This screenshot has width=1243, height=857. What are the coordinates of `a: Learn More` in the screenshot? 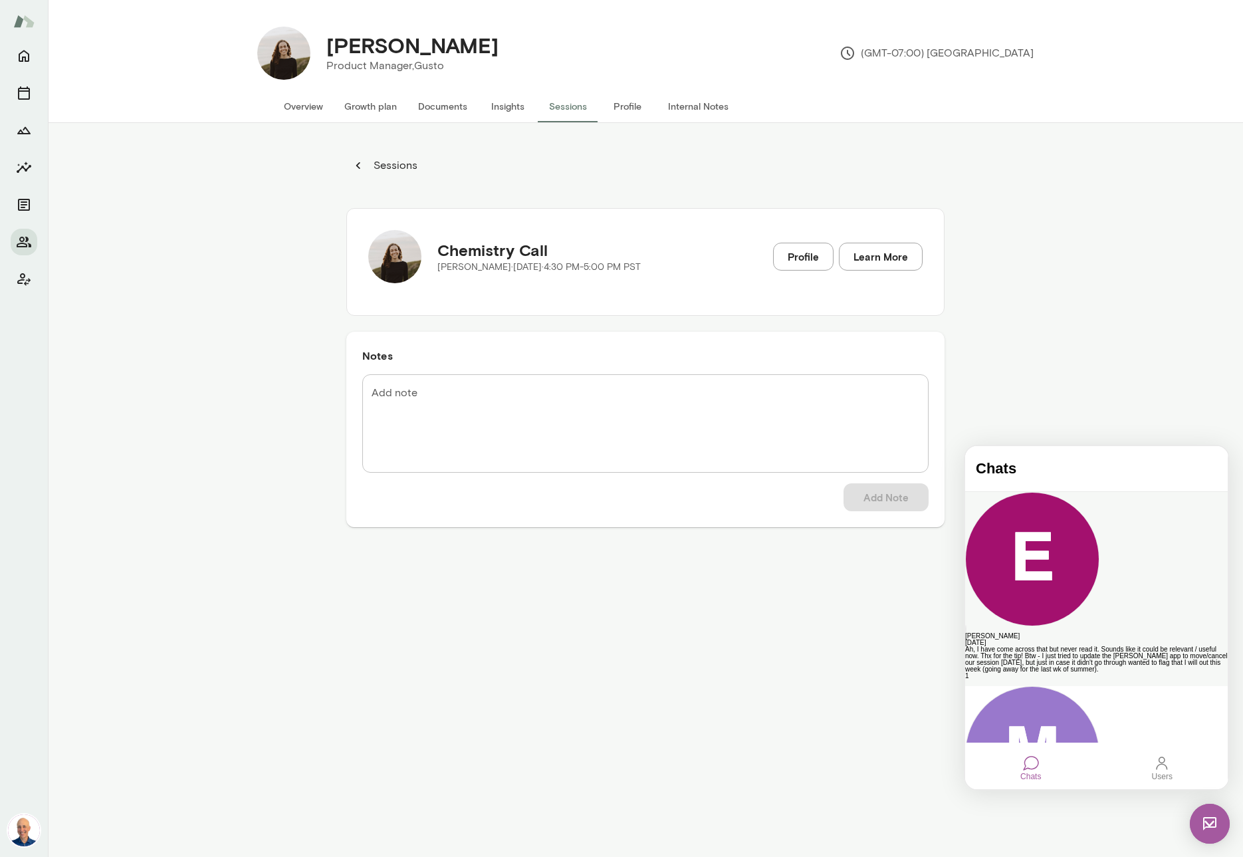 It's located at (881, 257).